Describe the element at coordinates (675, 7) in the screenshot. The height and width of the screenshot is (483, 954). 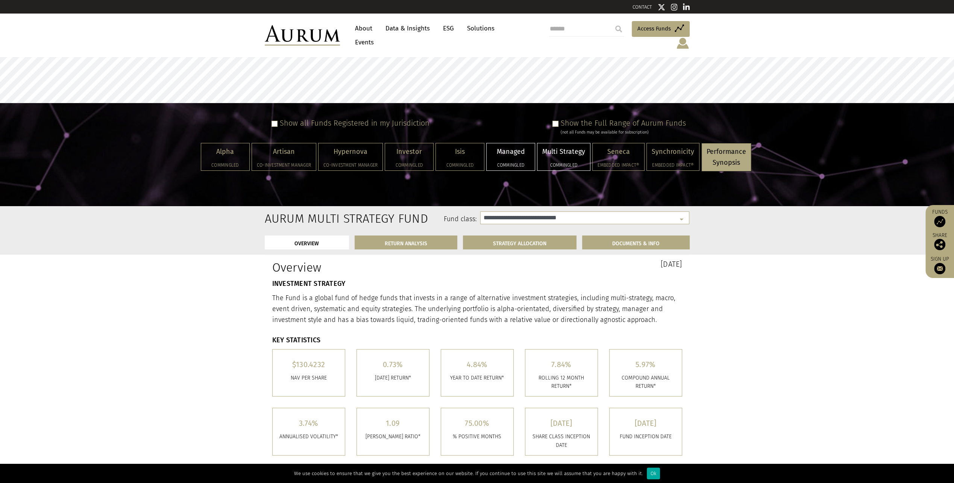
I see `img: Instagram icon` at that location.